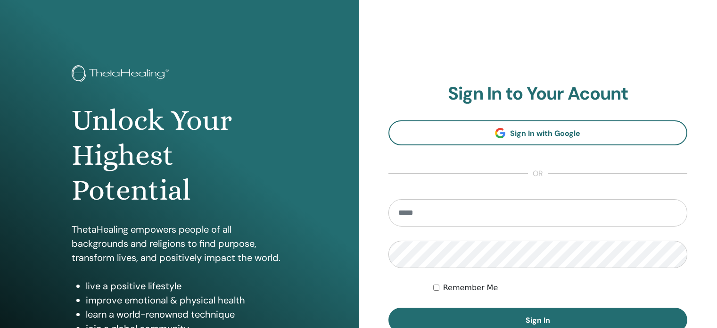 This screenshot has width=717, height=328. What do you see at coordinates (186, 314) in the screenshot?
I see `li: learn a world-renowned technique` at bounding box center [186, 314].